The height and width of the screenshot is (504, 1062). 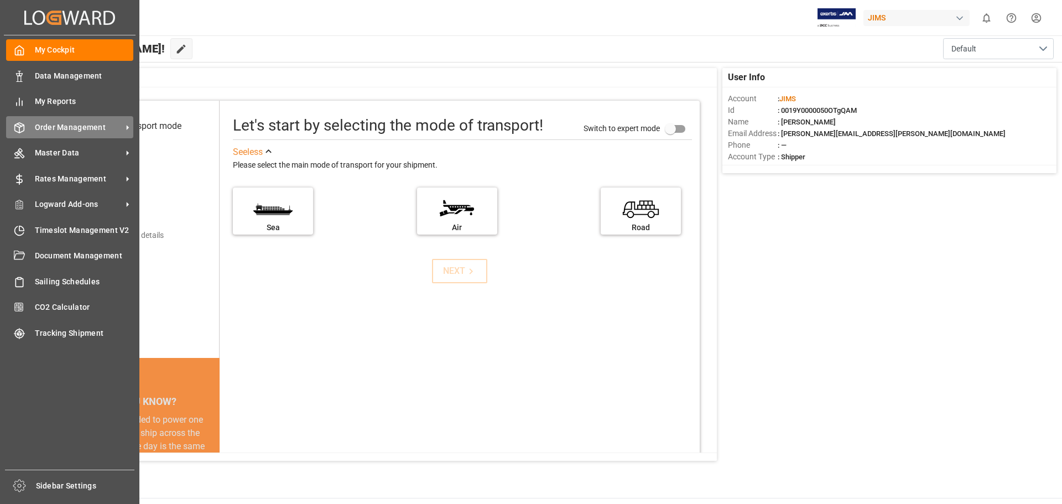 I want to click on span: : 0019Y0000050OTgQAM, so click(x=817, y=110).